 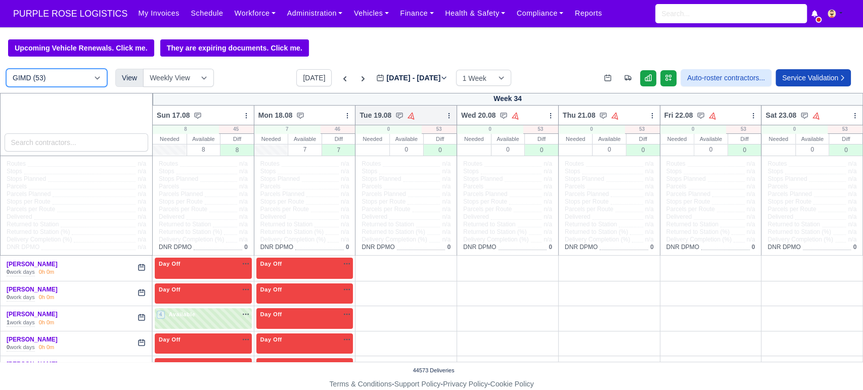 I want to click on div: 0h 0m, so click(x=47, y=273).